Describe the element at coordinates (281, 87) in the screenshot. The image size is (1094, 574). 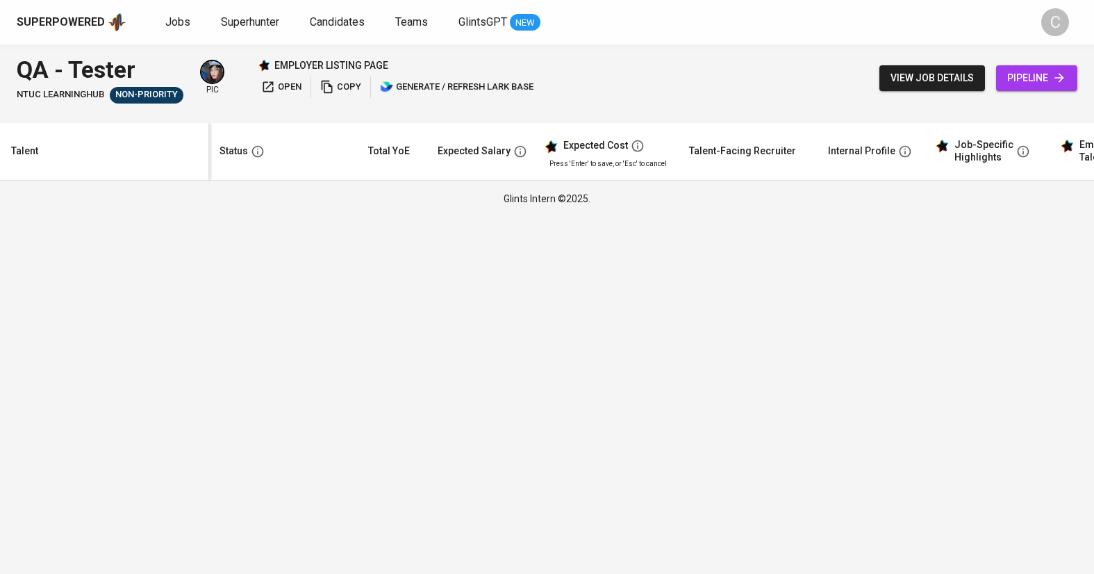
I see `button: open` at that location.